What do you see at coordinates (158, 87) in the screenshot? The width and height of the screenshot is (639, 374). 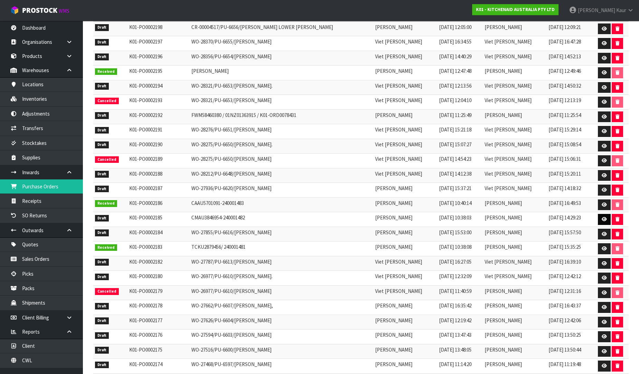 I see `td: K01-PO0002194` at bounding box center [158, 87].